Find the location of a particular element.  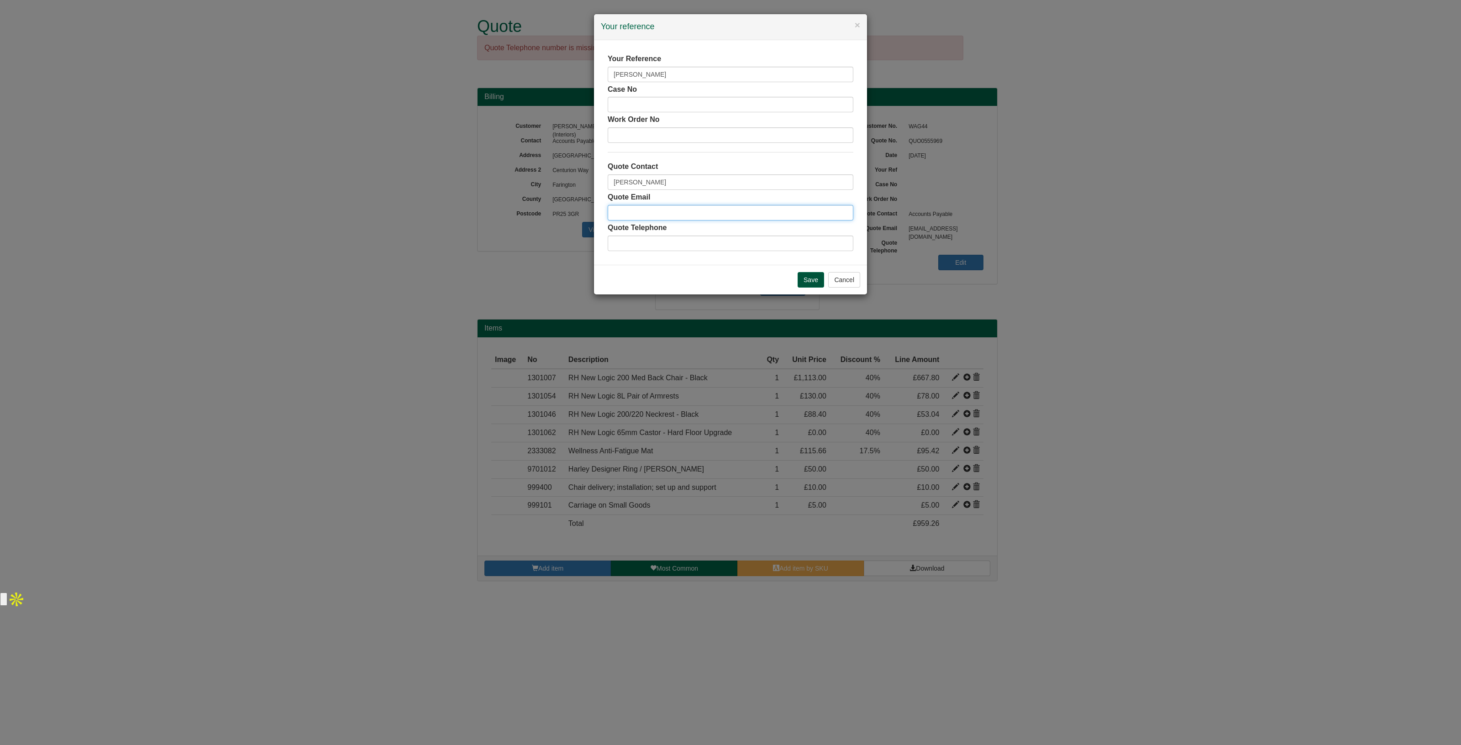

label: Quote Email is located at coordinates (629, 197).